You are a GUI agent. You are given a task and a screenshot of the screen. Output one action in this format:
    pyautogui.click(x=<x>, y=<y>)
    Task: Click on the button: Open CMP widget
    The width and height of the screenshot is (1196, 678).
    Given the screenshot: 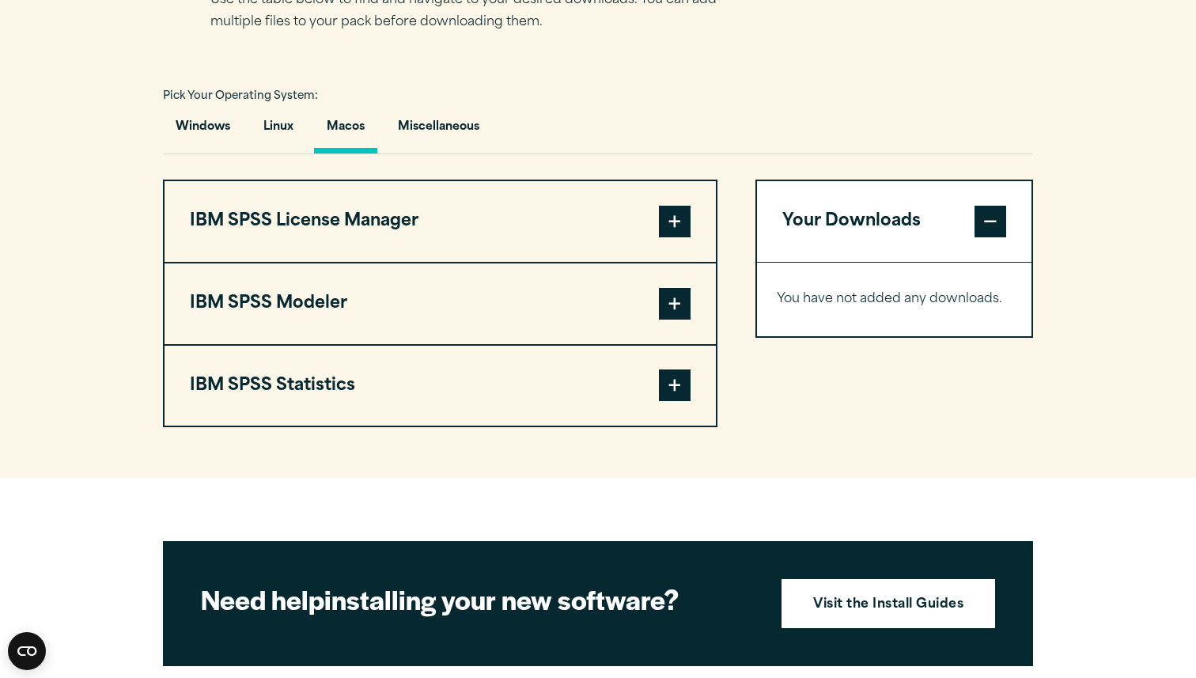 What is the action you would take?
    pyautogui.click(x=27, y=651)
    